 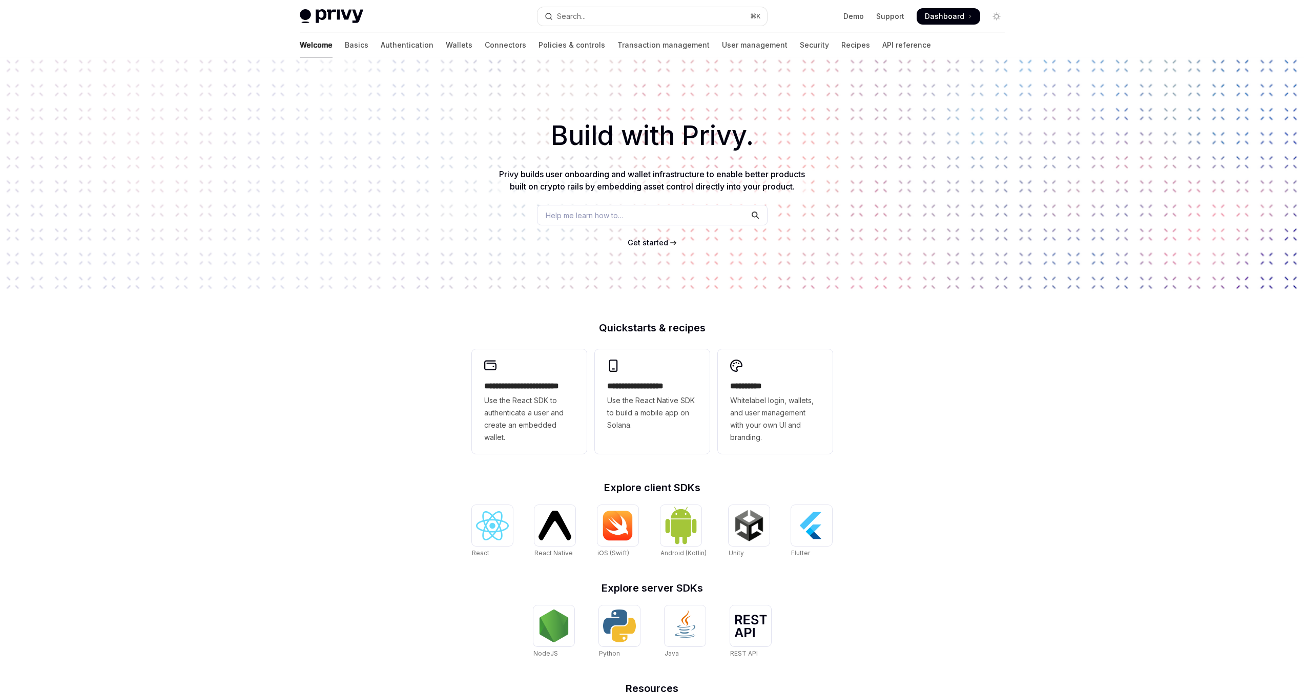 I want to click on button: Toggle dark mode, so click(x=997, y=16).